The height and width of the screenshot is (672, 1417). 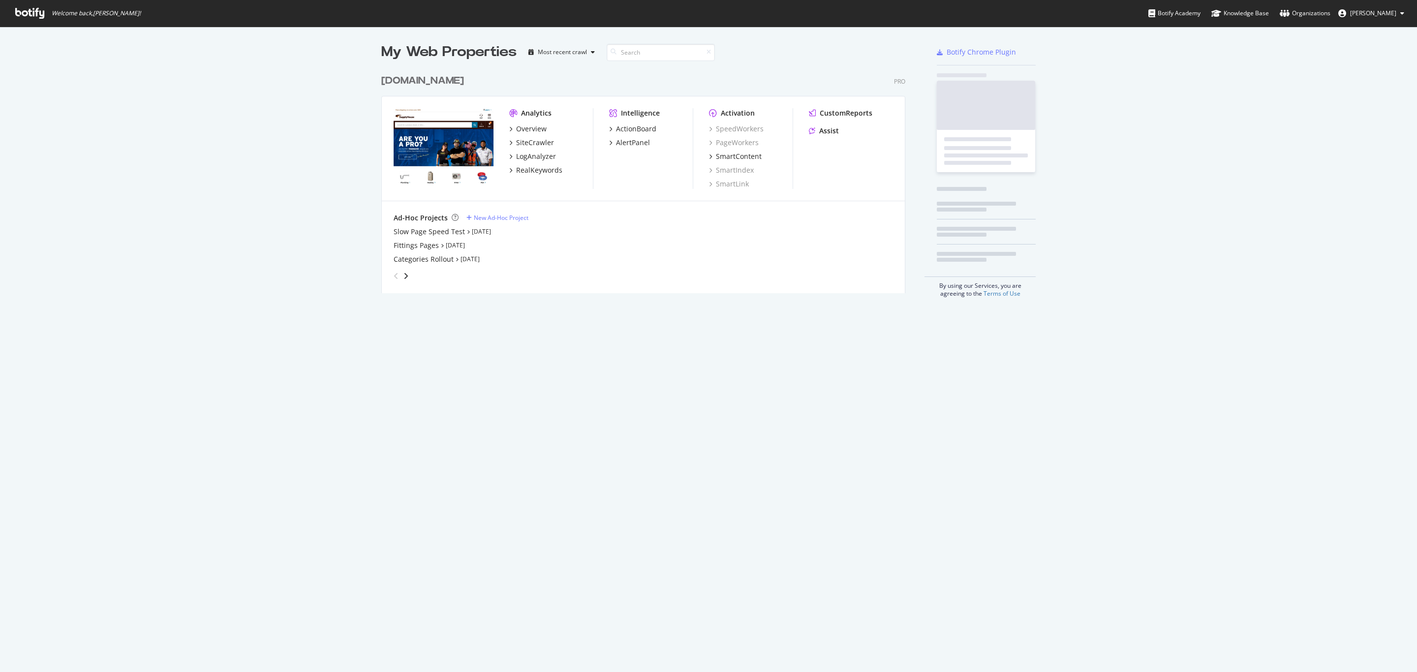 What do you see at coordinates (981, 52) in the screenshot?
I see `div: Botify Chrome Plugin` at bounding box center [981, 52].